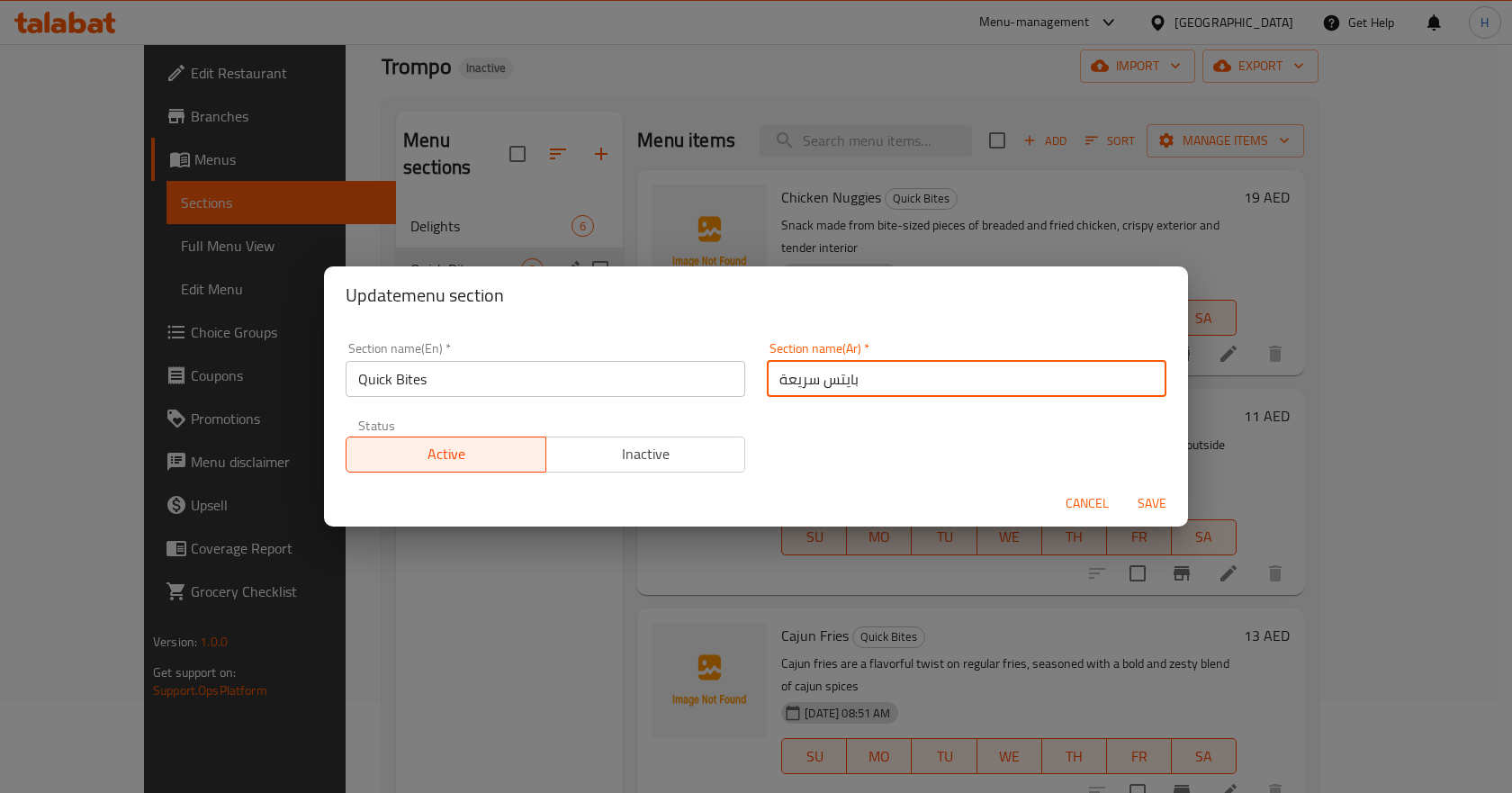  I want to click on h2: Update menu section, so click(756, 295).